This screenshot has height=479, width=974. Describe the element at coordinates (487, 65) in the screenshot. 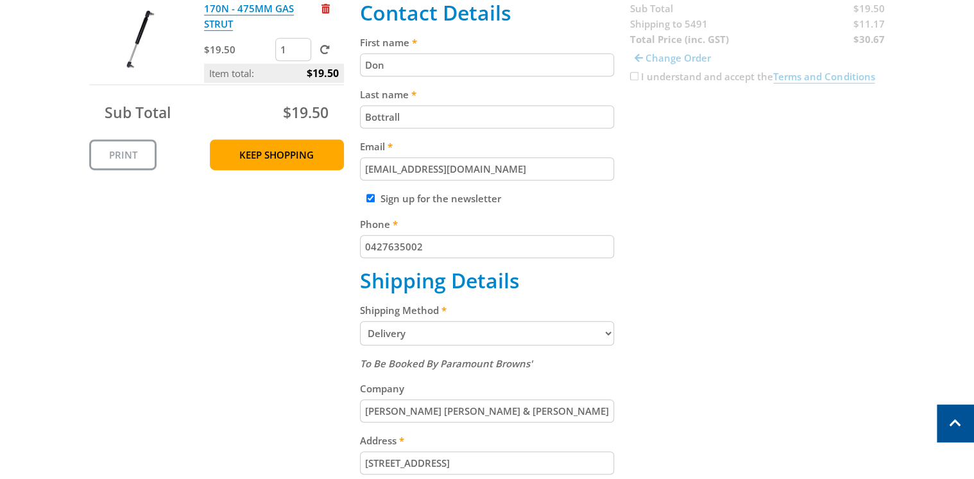

I see `input: Please enter your first name.` at that location.